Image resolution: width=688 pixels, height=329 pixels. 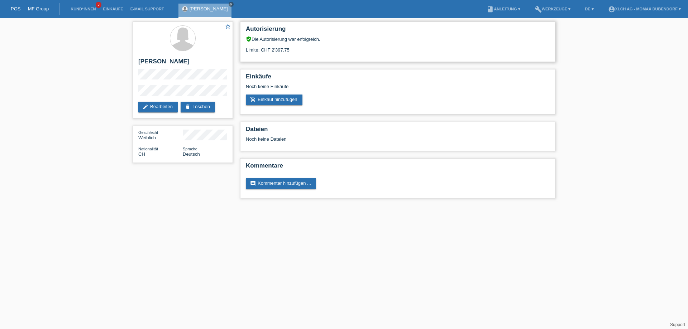 I want to click on a: deleteLöschen, so click(x=198, y=107).